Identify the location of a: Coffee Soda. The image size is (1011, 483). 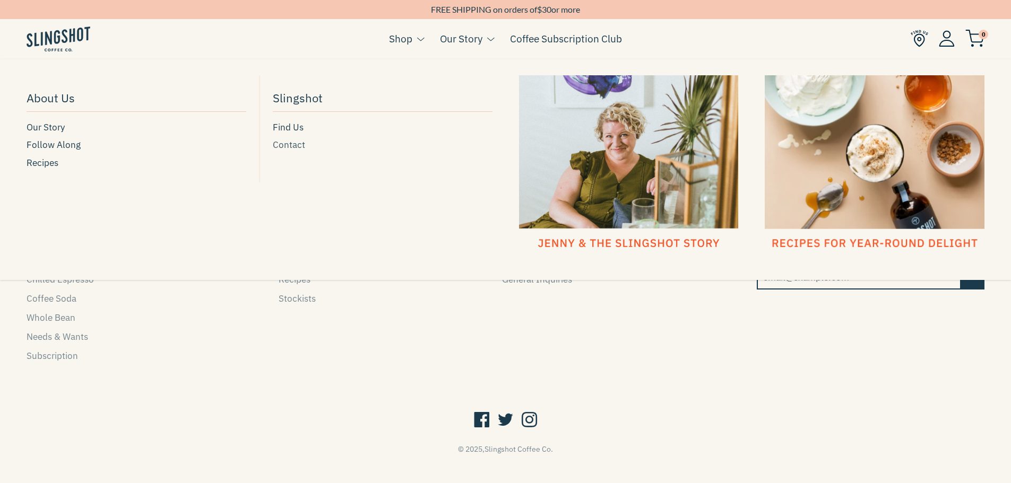
(51, 299).